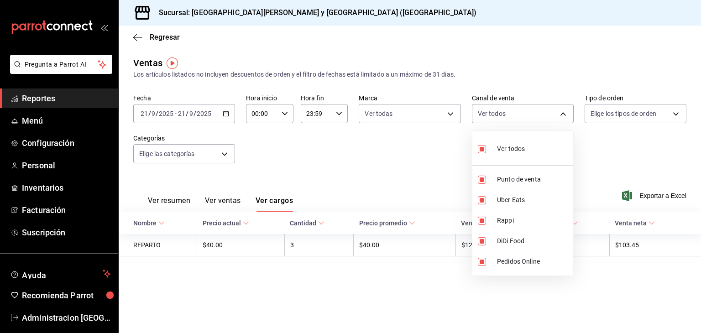  I want to click on span: Pedidos Online, so click(533, 262).